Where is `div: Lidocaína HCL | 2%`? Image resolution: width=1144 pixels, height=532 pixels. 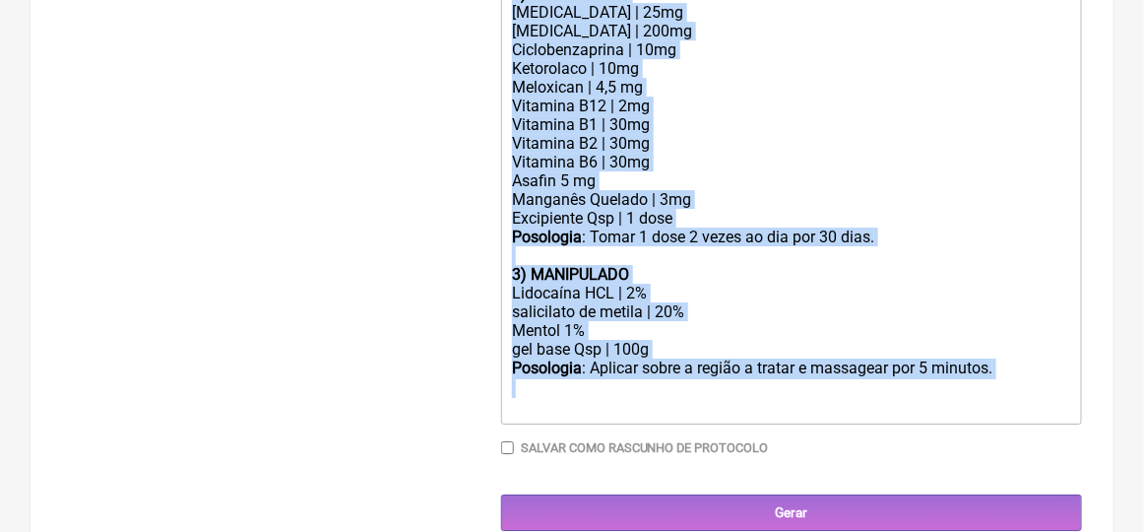 div: Lidocaína HCL | 2% is located at coordinates (792, 293).